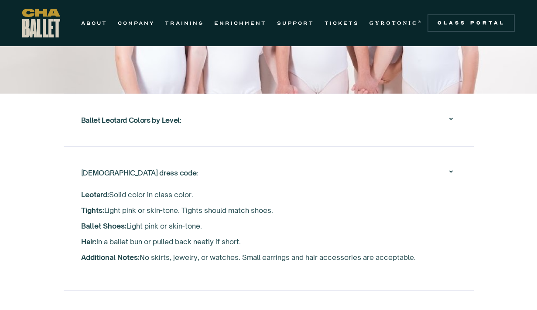 The height and width of the screenshot is (310, 537). I want to click on strong: GYROTONIC, so click(393, 23).